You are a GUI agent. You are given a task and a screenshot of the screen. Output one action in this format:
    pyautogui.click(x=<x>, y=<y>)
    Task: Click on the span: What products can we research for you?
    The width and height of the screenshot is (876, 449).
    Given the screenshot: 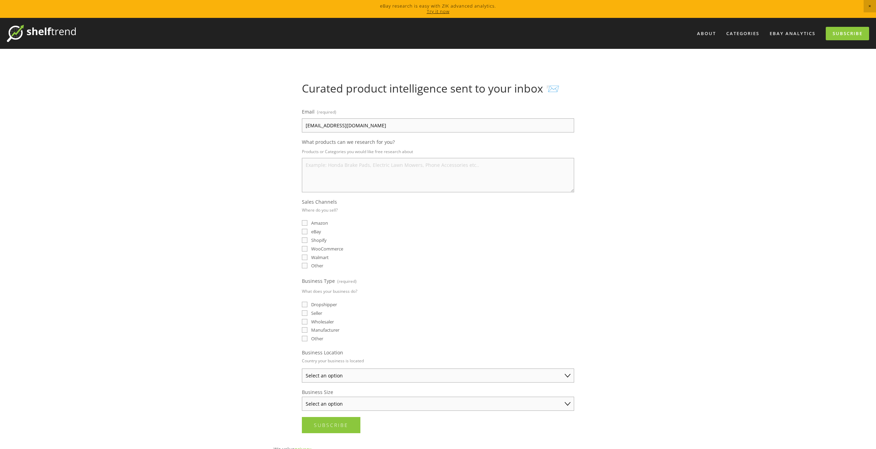 What is the action you would take?
    pyautogui.click(x=348, y=142)
    